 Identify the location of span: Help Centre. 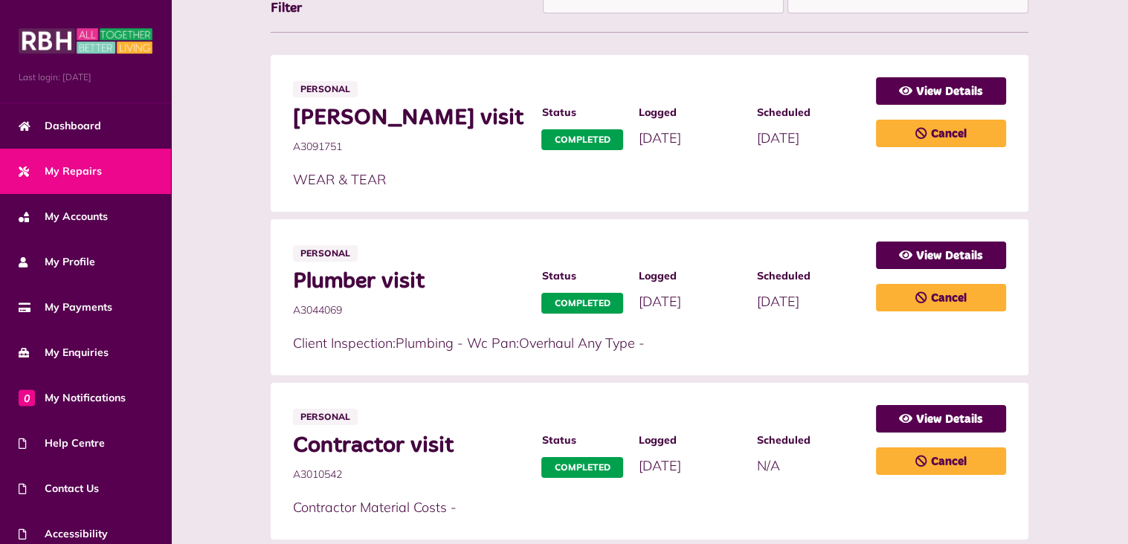
(62, 443).